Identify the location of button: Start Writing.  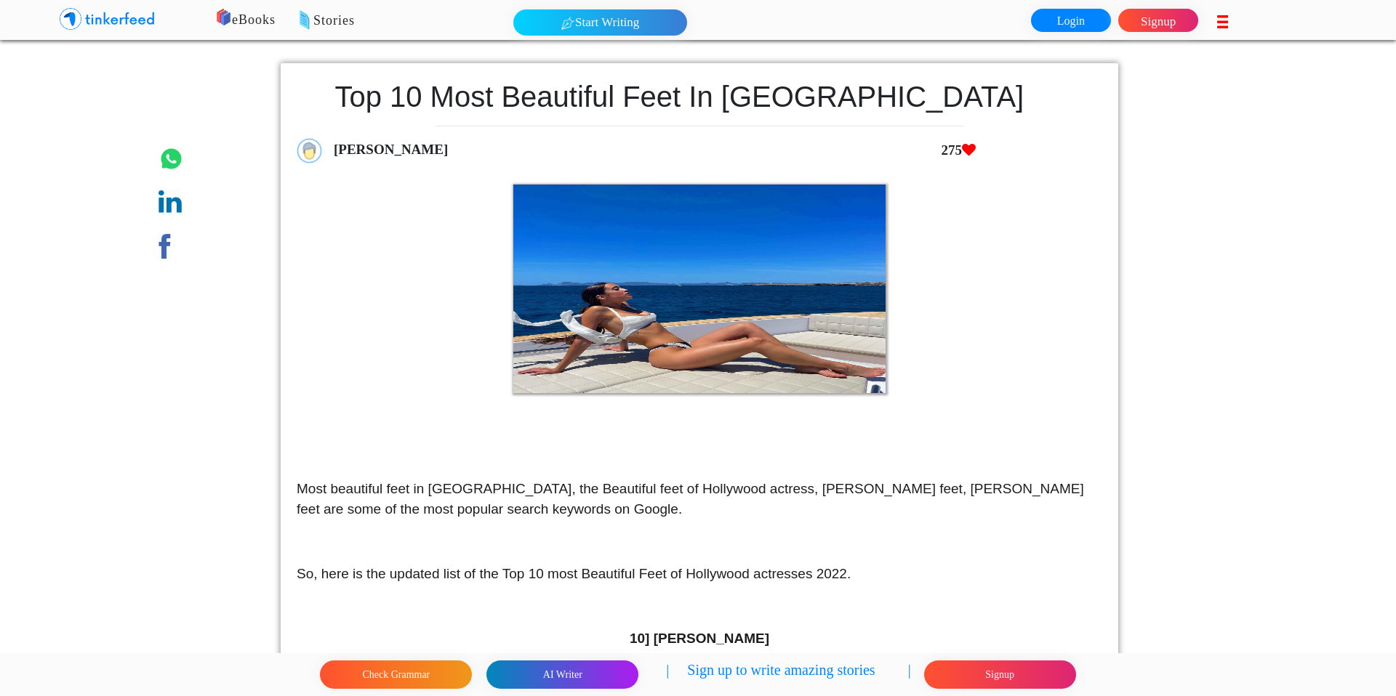
(600, 23).